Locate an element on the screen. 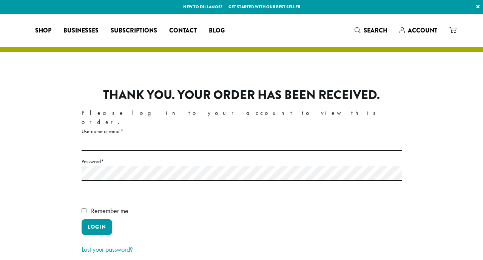  span: Businesses is located at coordinates (81, 31).